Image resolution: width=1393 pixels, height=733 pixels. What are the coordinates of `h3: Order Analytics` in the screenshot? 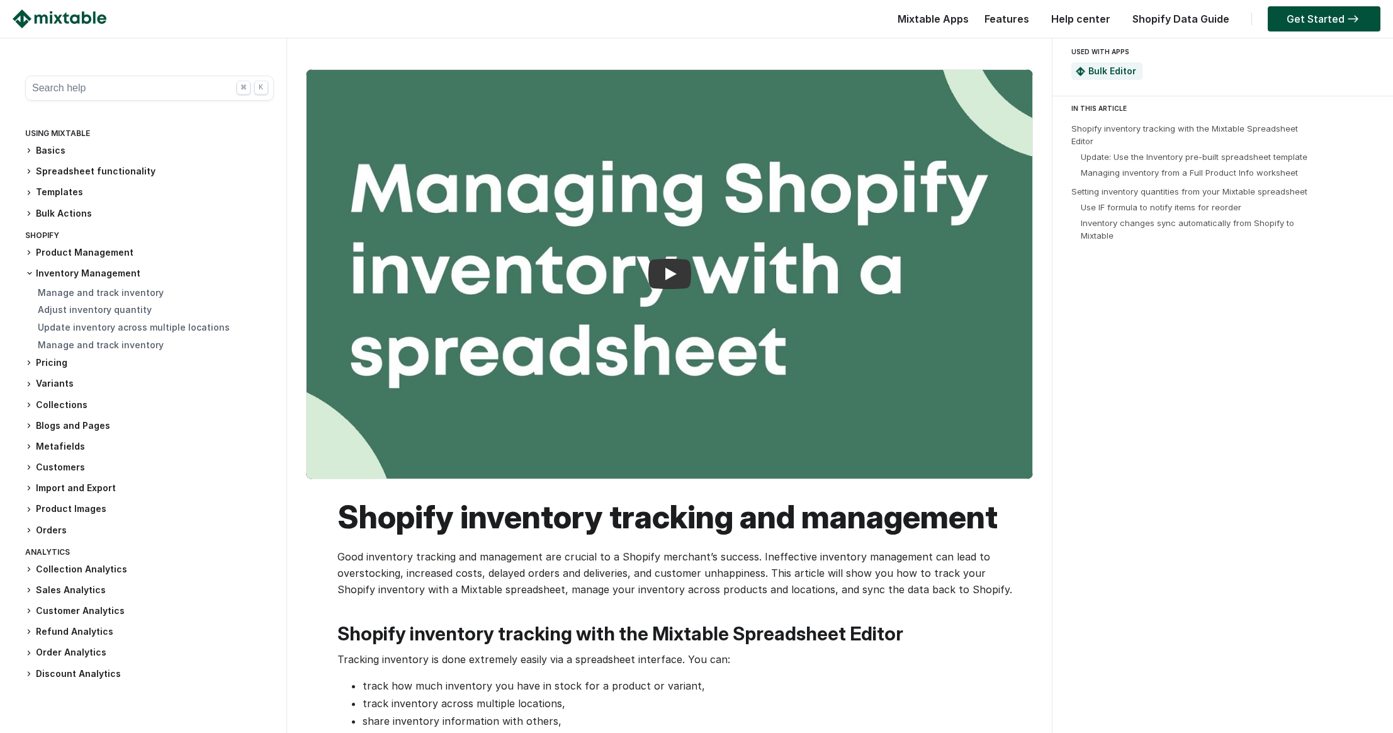 It's located at (149, 652).